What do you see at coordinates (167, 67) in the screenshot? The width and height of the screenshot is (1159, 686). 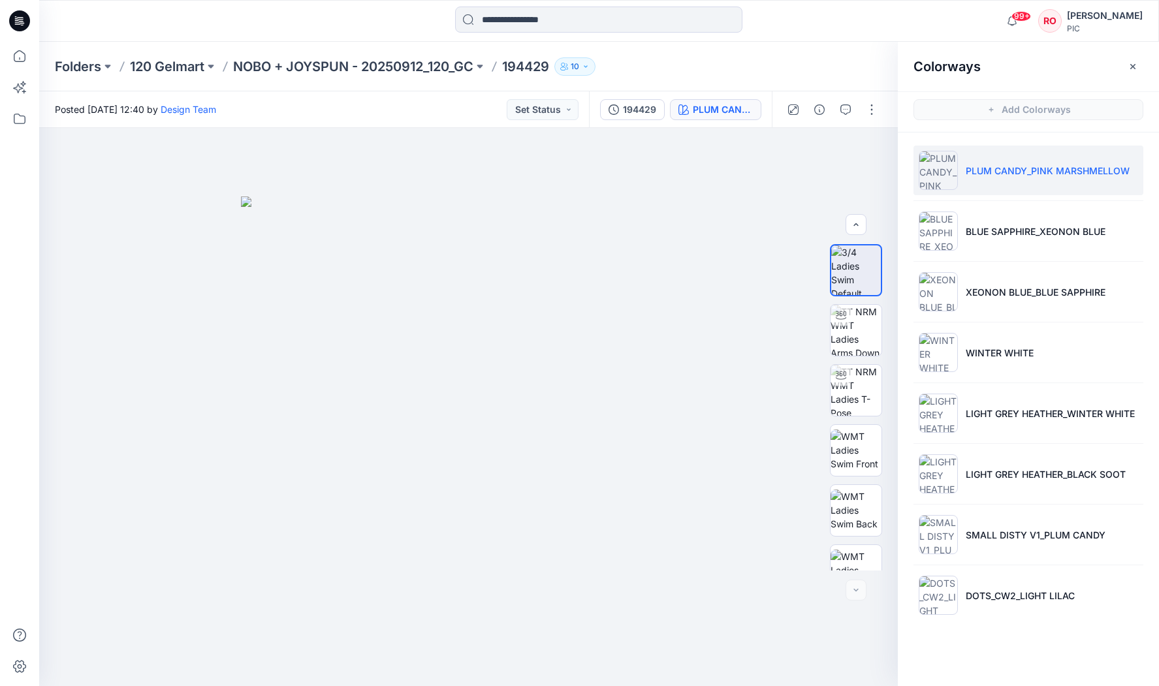 I see `a: 120 Gelmart` at bounding box center [167, 67].